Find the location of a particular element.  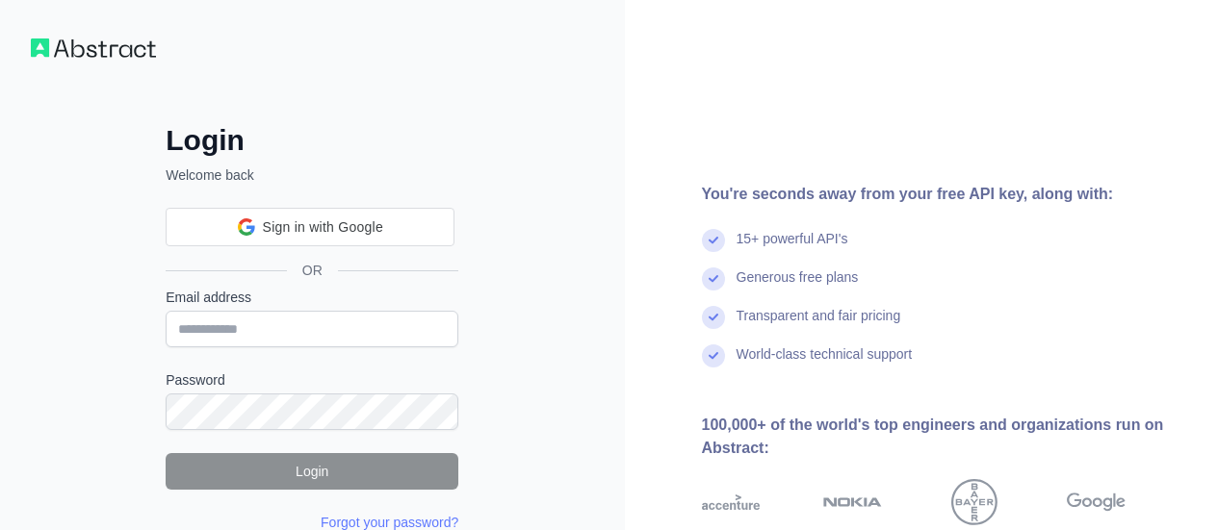

span: OR is located at coordinates (312, 271).